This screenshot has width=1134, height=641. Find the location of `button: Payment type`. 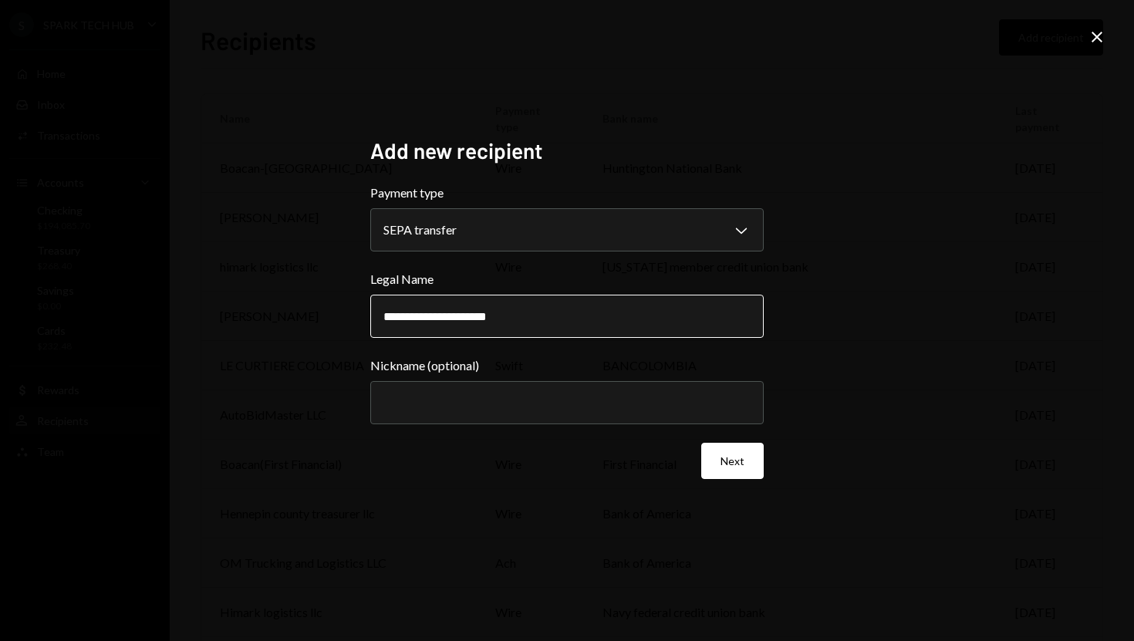

button: Payment type is located at coordinates (567, 230).